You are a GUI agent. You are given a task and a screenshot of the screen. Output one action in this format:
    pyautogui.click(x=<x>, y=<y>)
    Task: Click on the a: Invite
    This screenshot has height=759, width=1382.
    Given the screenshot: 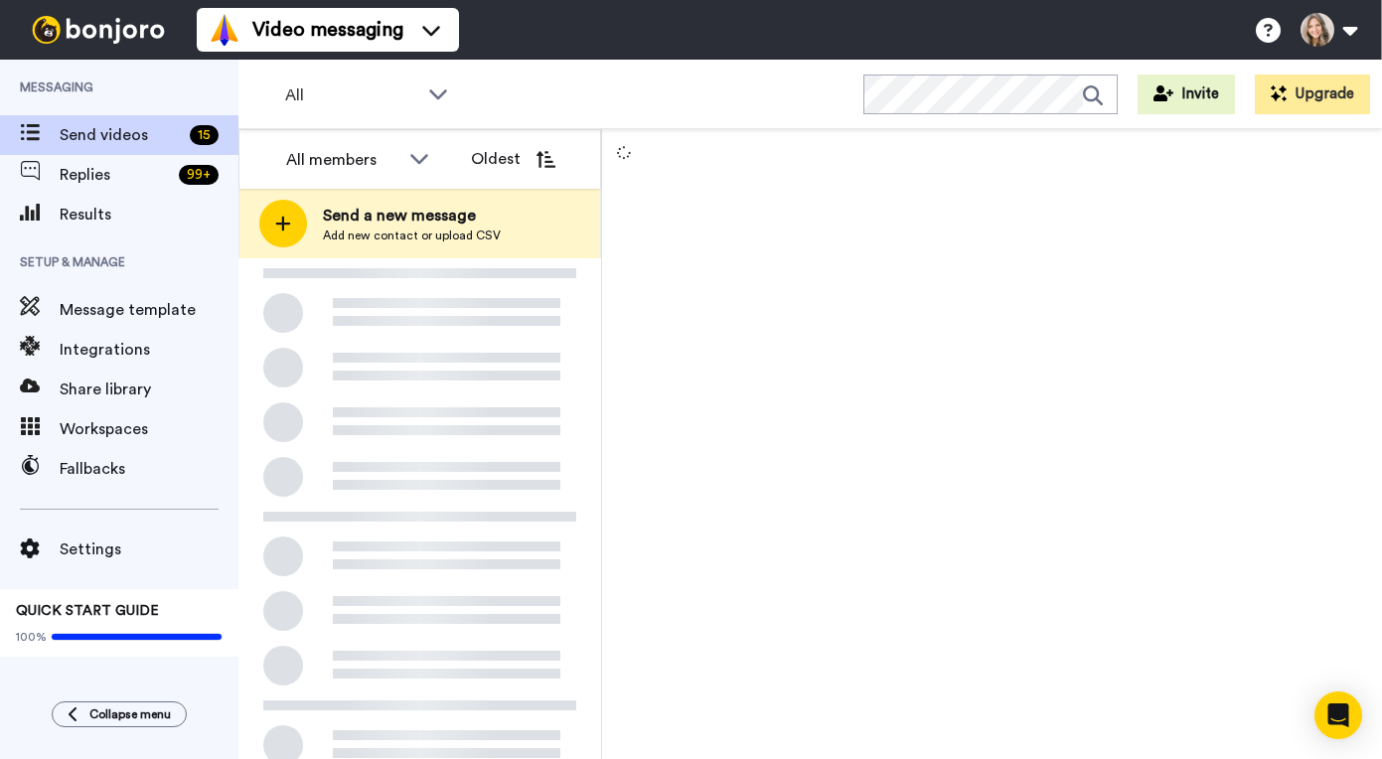 What is the action you would take?
    pyautogui.click(x=1186, y=94)
    